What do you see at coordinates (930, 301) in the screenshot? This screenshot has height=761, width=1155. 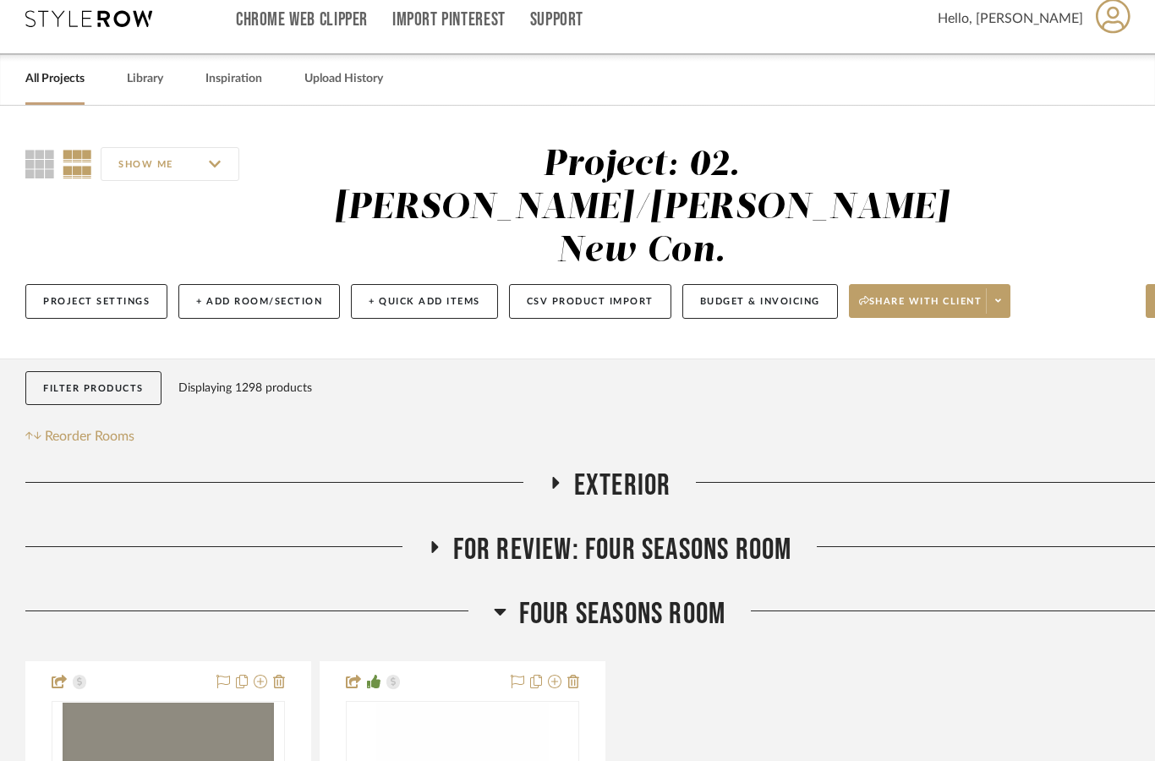 I see `button: Share with client` at bounding box center [930, 301].